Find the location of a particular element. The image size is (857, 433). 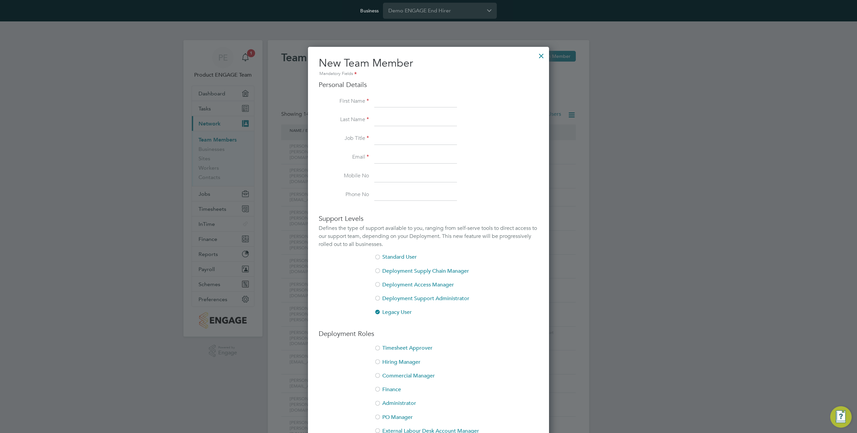

h3: Support Levels is located at coordinates (428, 219).